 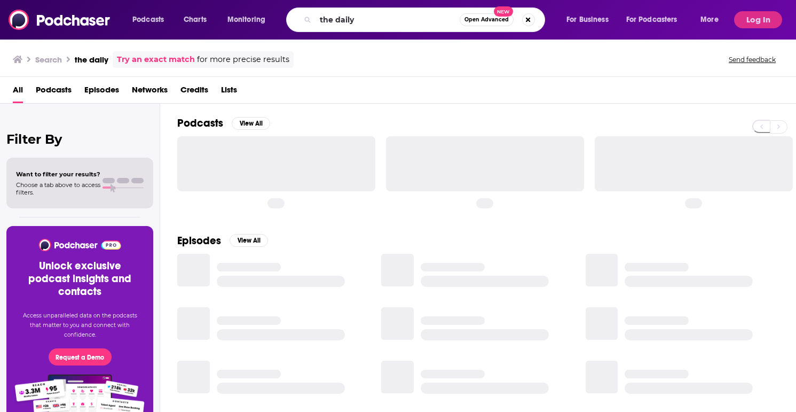 I want to click on a: Lists, so click(x=229, y=92).